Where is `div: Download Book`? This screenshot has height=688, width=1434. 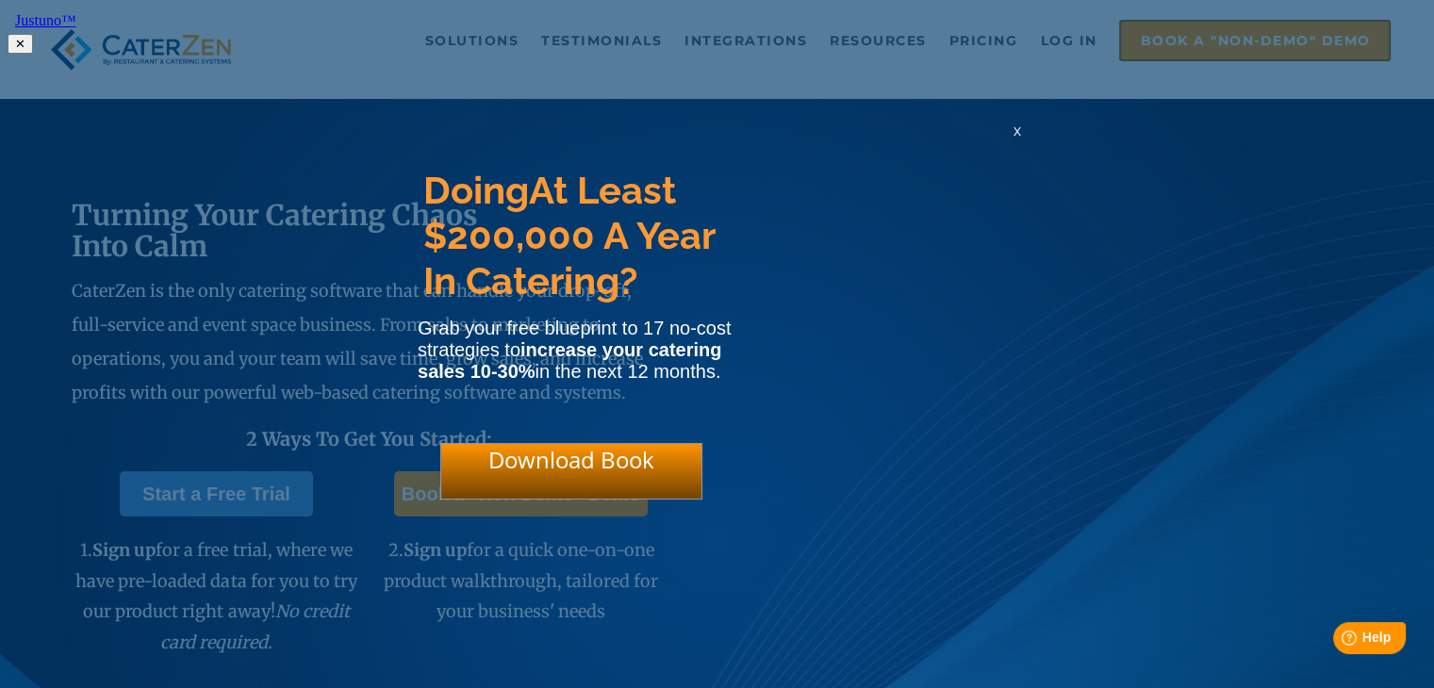 div: Download Book is located at coordinates (571, 471).